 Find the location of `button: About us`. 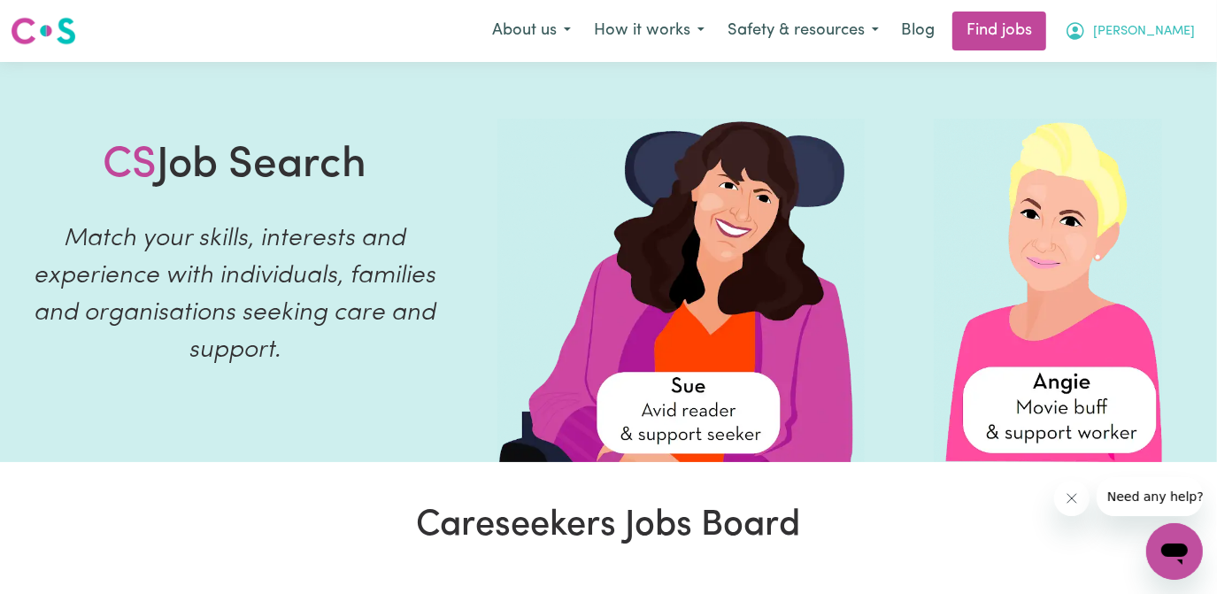

button: About us is located at coordinates (531, 31).